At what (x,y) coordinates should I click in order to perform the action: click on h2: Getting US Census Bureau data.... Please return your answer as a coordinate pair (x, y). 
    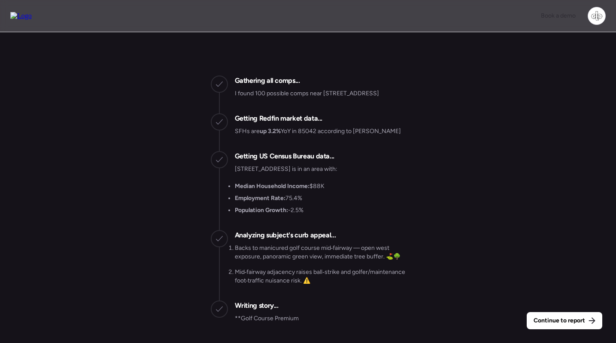
    Looking at the image, I should click on (285, 156).